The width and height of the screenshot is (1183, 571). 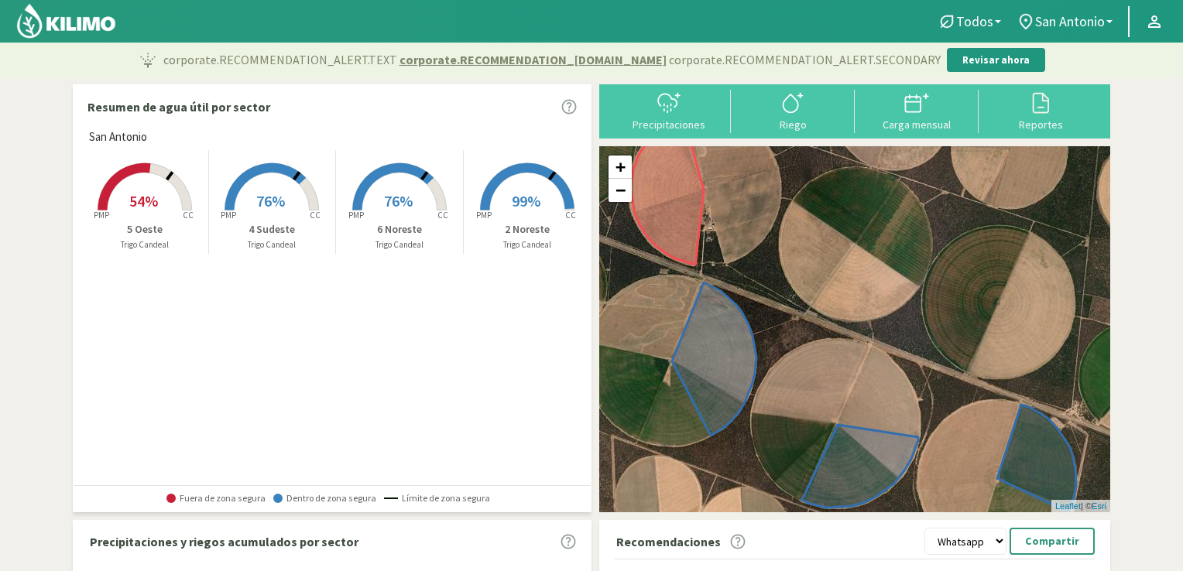 What do you see at coordinates (1040, 125) in the screenshot?
I see `div: Reportes` at bounding box center [1040, 125].